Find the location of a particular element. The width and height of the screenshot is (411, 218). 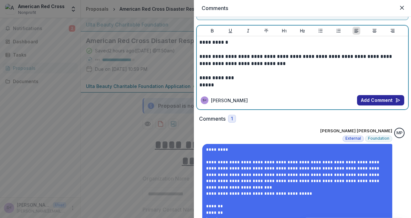

button: Align Center is located at coordinates (375, 31).